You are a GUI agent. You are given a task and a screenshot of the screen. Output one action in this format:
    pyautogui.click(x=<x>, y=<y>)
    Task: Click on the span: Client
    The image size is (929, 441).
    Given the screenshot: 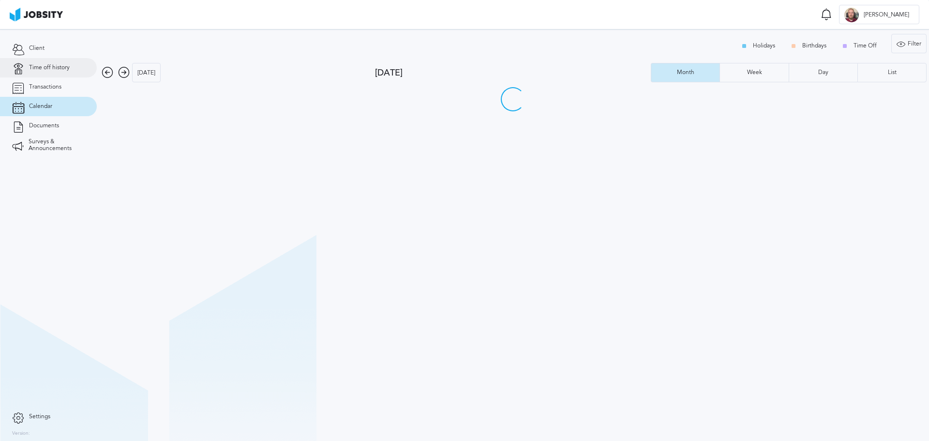 What is the action you would take?
    pyautogui.click(x=37, y=48)
    